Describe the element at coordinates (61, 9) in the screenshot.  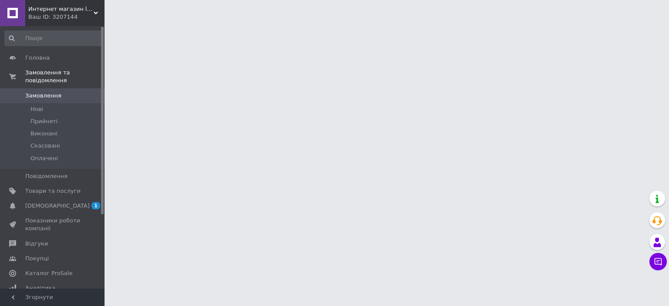
I see `span: Интернет магазин lavka_tvorchosti` at that location.